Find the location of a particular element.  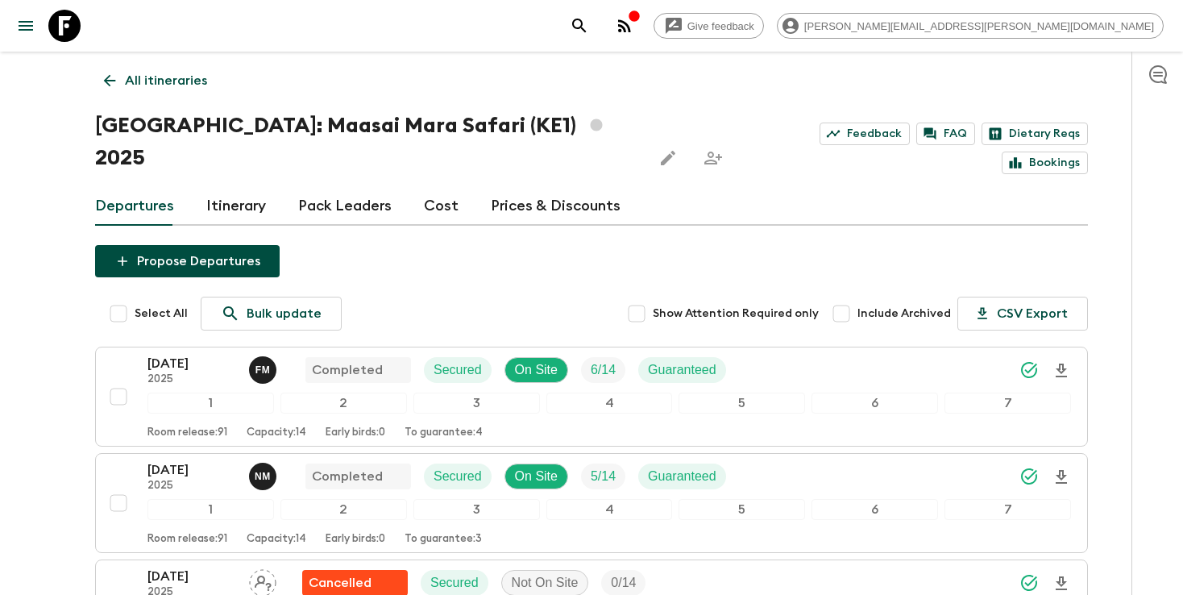

span: Assign pack leader is located at coordinates (263, 580).